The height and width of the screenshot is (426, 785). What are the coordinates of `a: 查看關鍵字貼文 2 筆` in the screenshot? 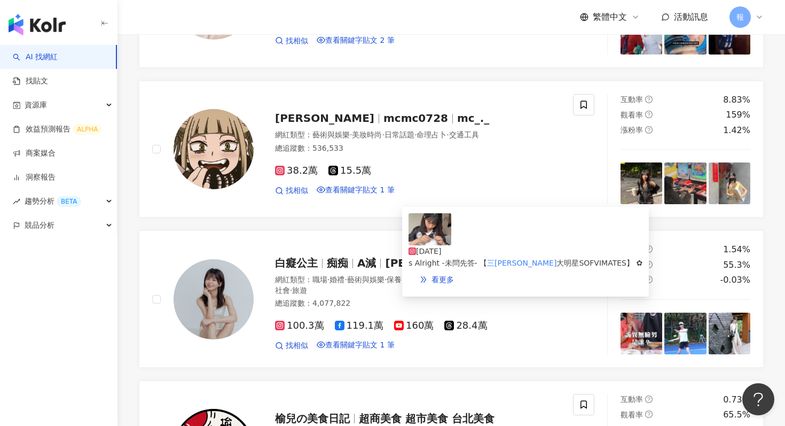 It's located at (356, 41).